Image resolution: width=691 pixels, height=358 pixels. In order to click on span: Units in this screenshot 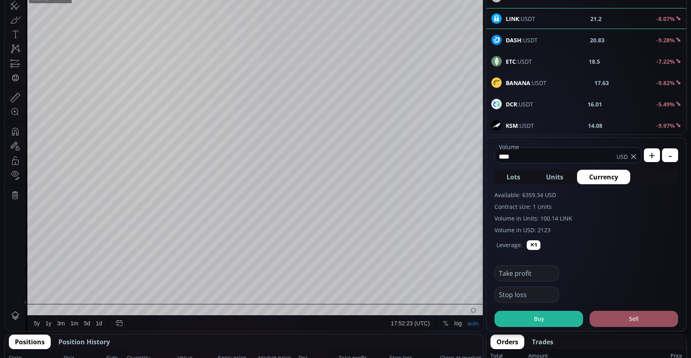, I will do `click(555, 177)`.